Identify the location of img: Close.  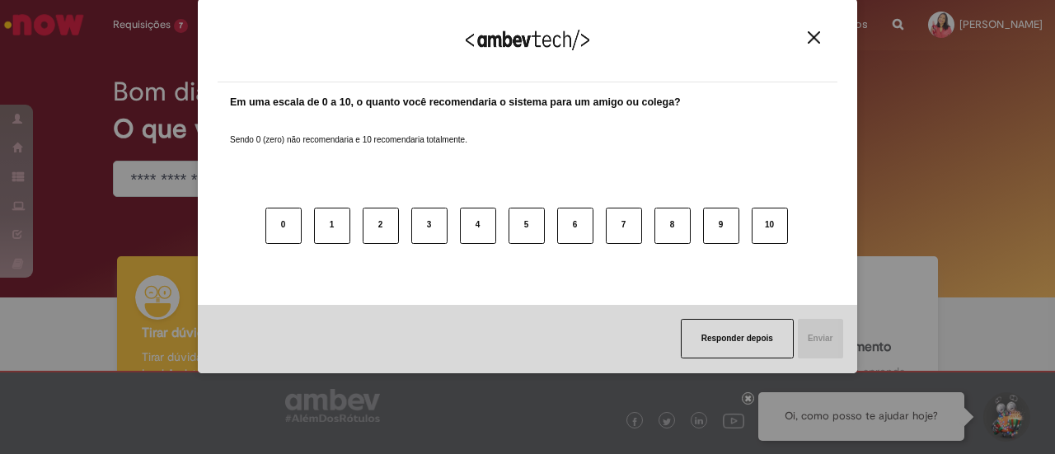
(814, 37).